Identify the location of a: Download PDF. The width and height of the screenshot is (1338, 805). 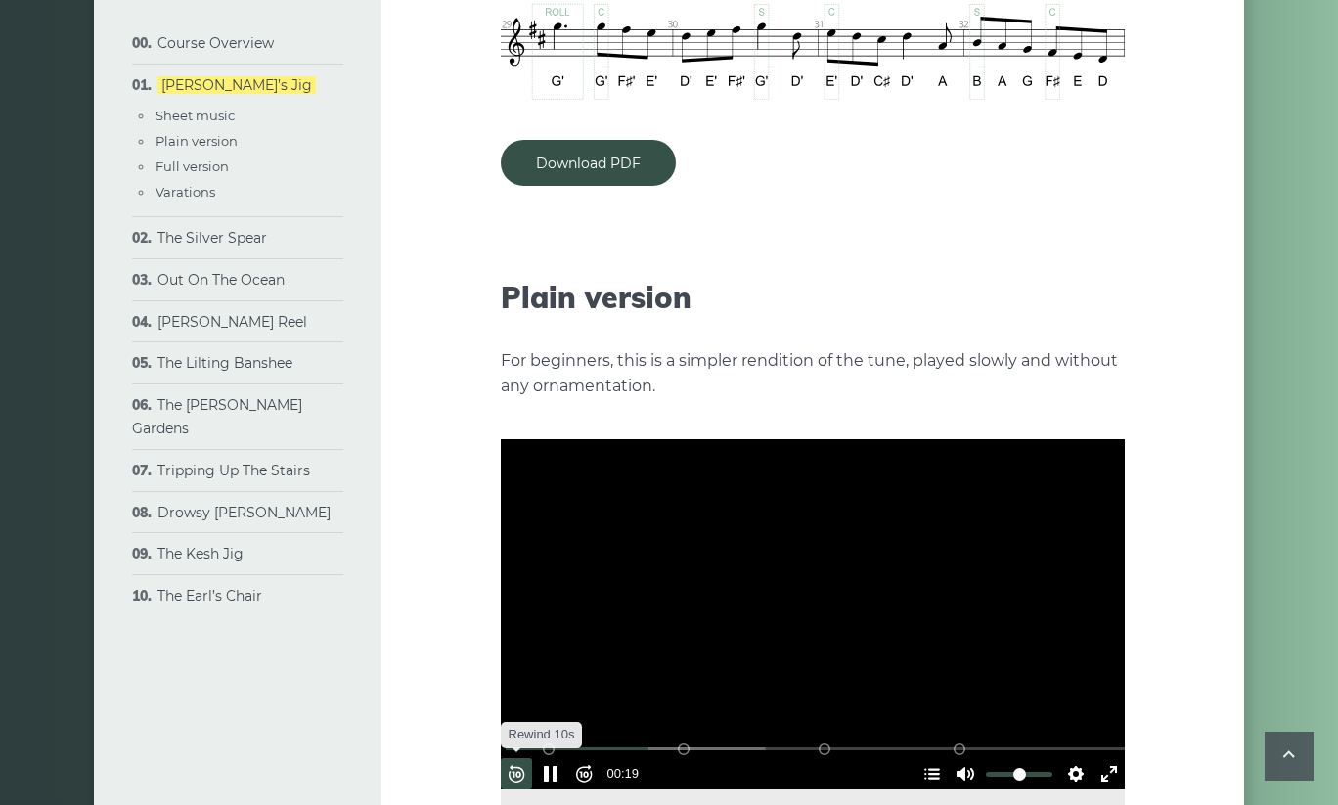
(588, 162).